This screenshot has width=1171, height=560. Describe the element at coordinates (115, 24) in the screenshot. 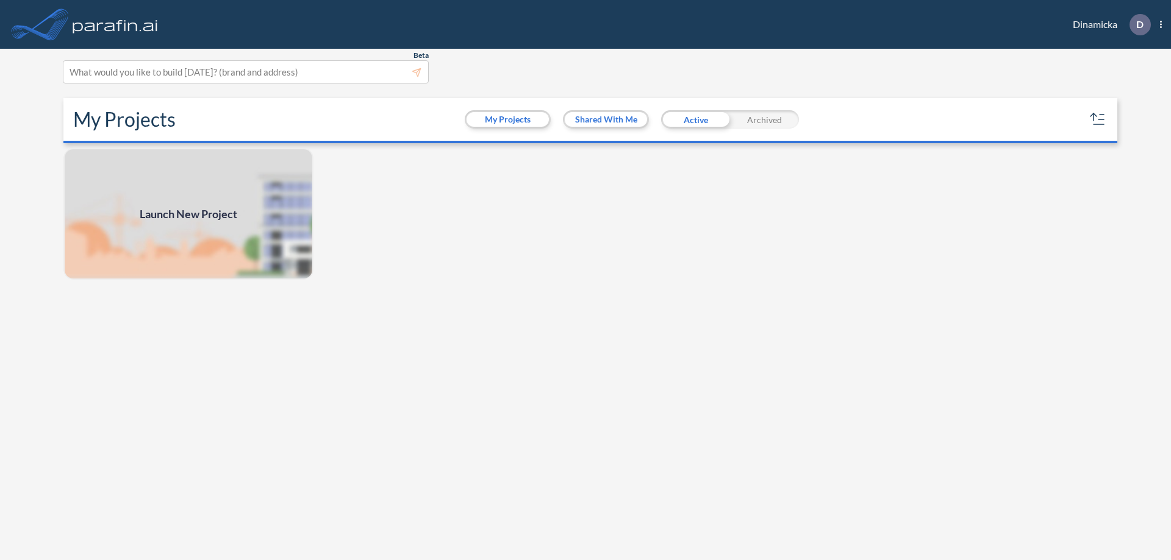

I see `img: logo` at that location.